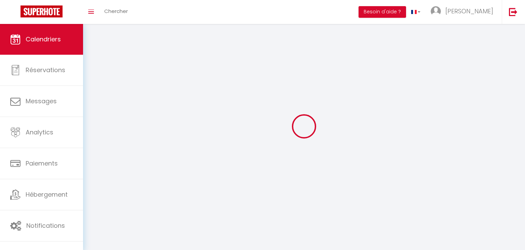  What do you see at coordinates (47, 194) in the screenshot?
I see `span: Hébergement` at bounding box center [47, 194].